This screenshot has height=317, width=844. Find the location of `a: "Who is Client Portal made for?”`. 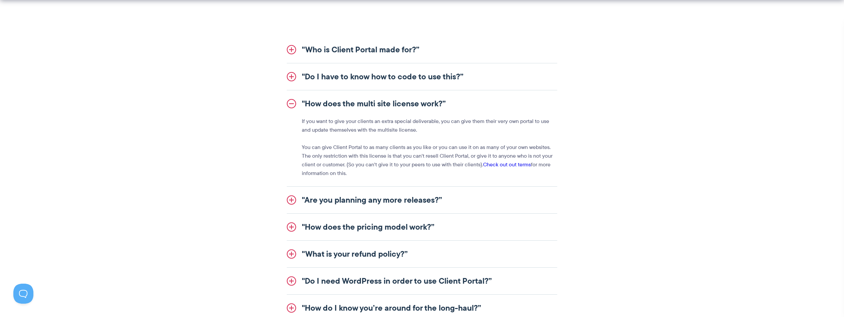

a: "Who is Client Portal made for?” is located at coordinates (422, 50).